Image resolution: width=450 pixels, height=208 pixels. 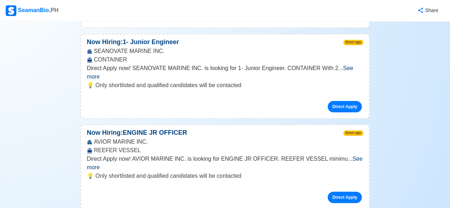 What do you see at coordinates (137, 133) in the screenshot?
I see `p: Now Hiring: ENGINE JR OFFICER` at bounding box center [137, 133].